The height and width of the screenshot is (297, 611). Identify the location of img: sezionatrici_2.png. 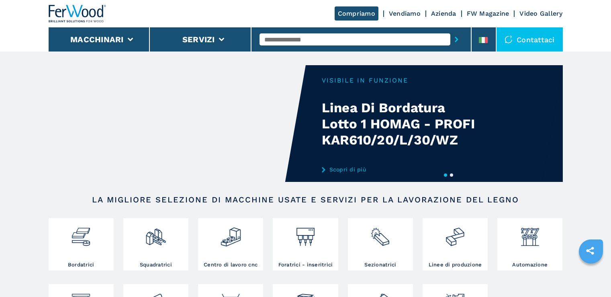
(380, 234).